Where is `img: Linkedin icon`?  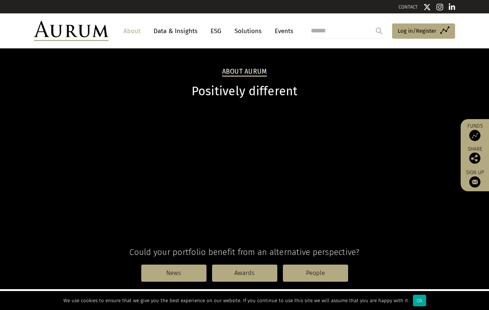
img: Linkedin icon is located at coordinates (452, 7).